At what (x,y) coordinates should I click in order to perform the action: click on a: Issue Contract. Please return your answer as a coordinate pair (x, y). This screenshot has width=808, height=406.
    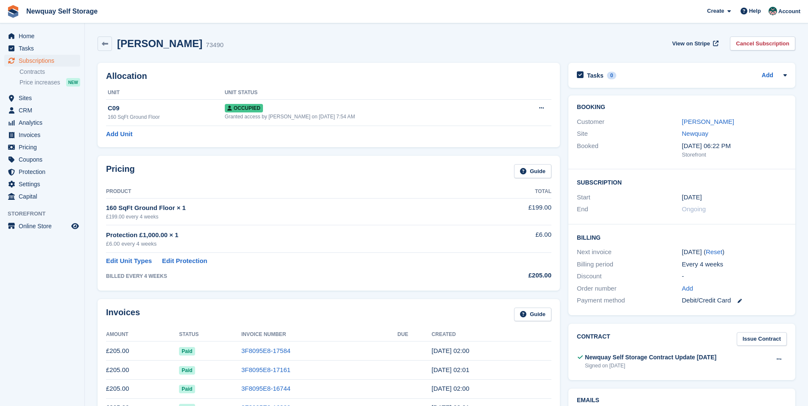
    Looking at the image, I should click on (761, 339).